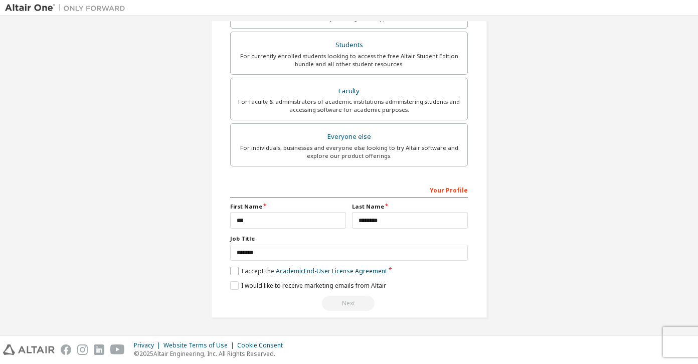 The height and width of the screenshot is (364, 698). Describe the element at coordinates (211, 354) in the screenshot. I see `p: © 2025 Altair Engineering, Inc. All Rights Reserved.` at that location.